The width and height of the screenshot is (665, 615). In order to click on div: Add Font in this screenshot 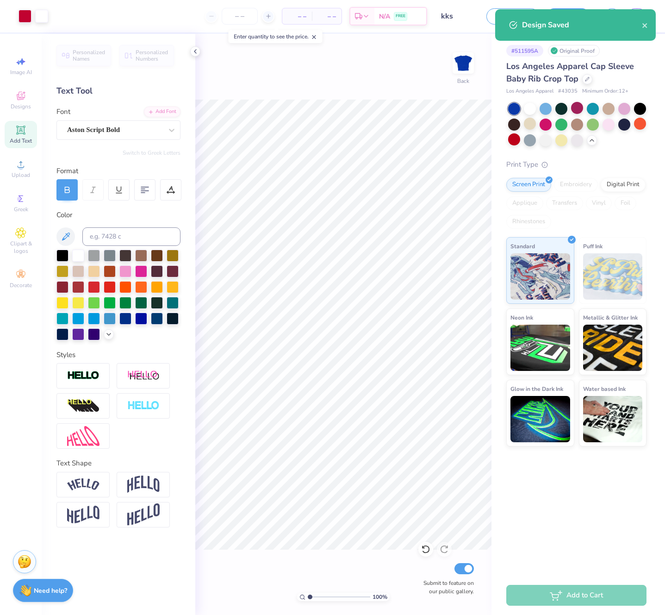, I will do `click(162, 112)`.